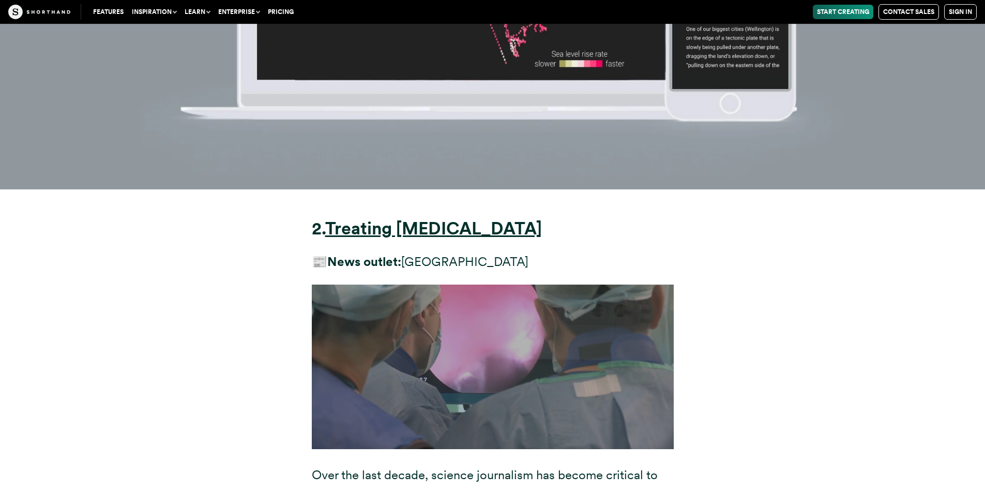 The width and height of the screenshot is (985, 489). I want to click on button: Learn, so click(197, 12).